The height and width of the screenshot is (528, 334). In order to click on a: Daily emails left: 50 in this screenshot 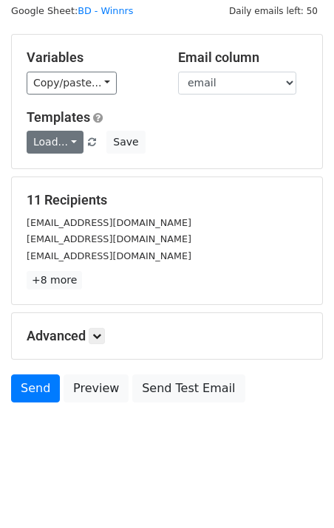, I will do `click(273, 10)`.